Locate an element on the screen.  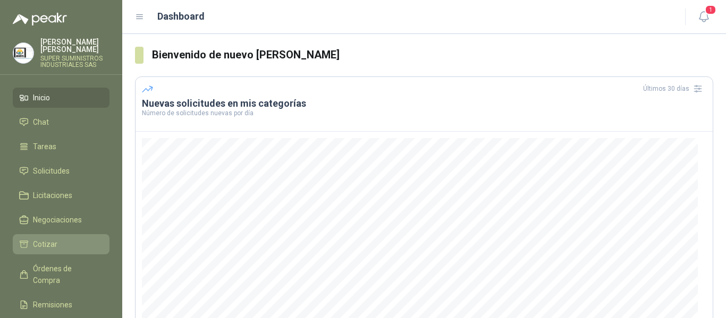
a: Tareas is located at coordinates (61, 147).